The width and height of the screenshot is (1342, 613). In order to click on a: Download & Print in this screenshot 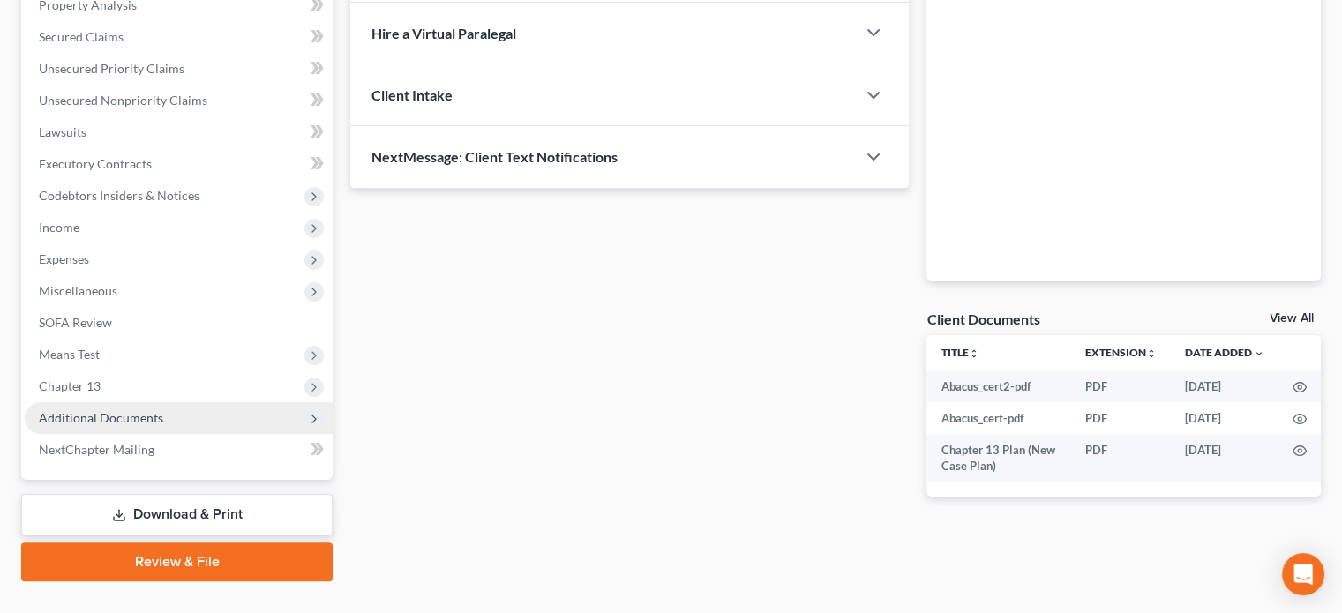, I will do `click(176, 514)`.